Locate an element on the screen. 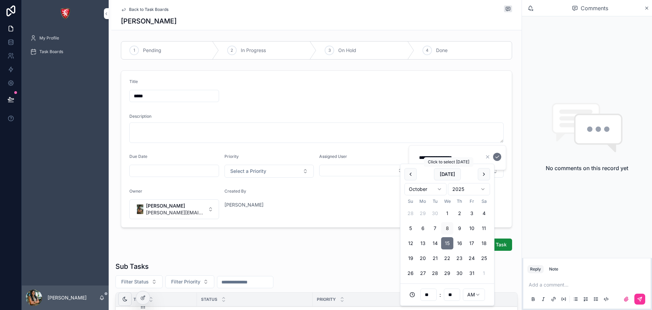 This screenshot has height=310, width=652. span: Comments is located at coordinates (595, 8).